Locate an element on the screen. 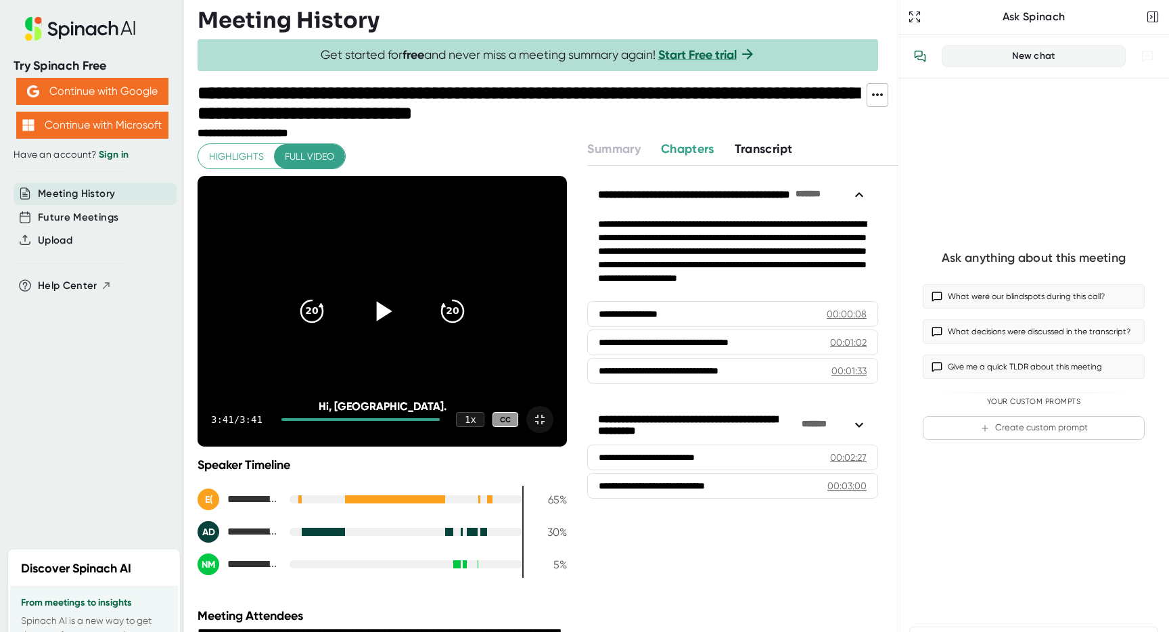  div: Meeting Attendees is located at coordinates (383, 615).